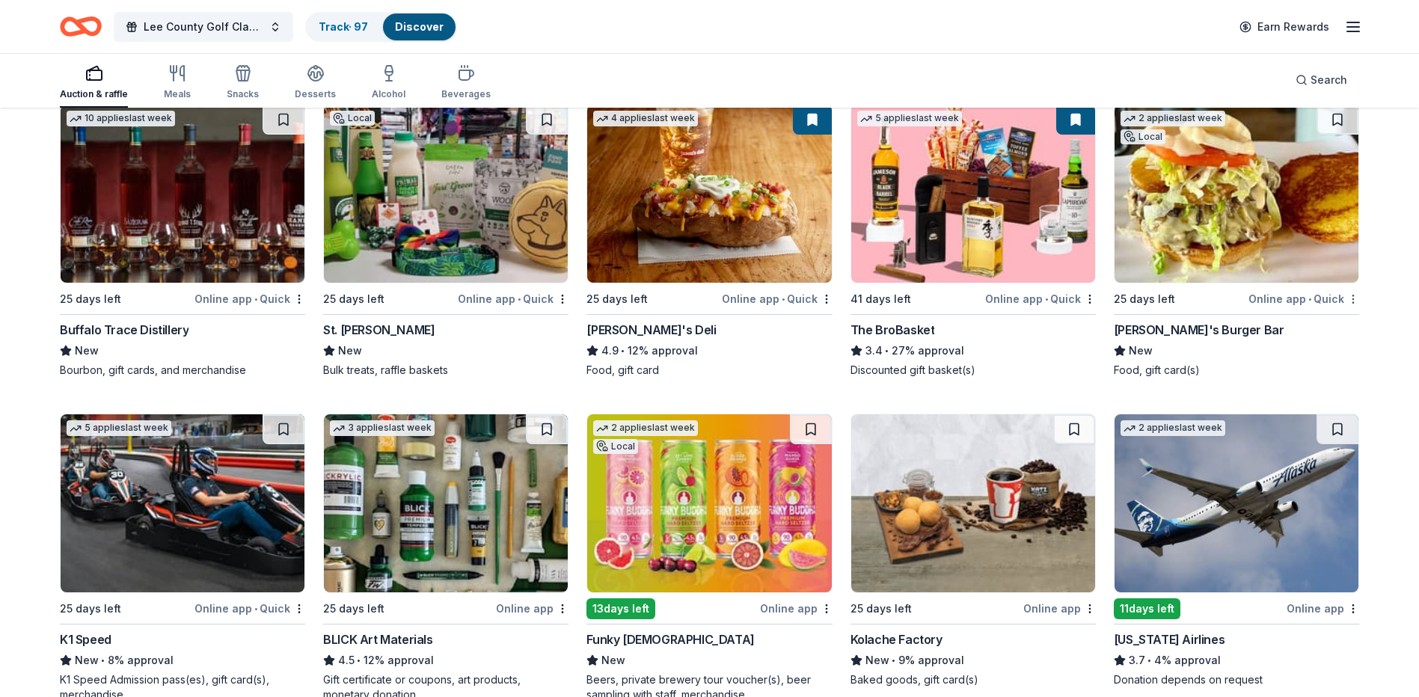 The width and height of the screenshot is (1419, 697). What do you see at coordinates (709, 194) in the screenshot?
I see `img: Image for Jason's Deli` at bounding box center [709, 194].